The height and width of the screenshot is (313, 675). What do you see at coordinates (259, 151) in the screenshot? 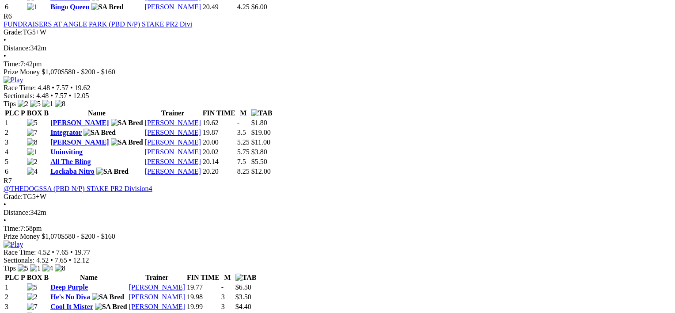
I see `span: $3.80` at bounding box center [259, 151].